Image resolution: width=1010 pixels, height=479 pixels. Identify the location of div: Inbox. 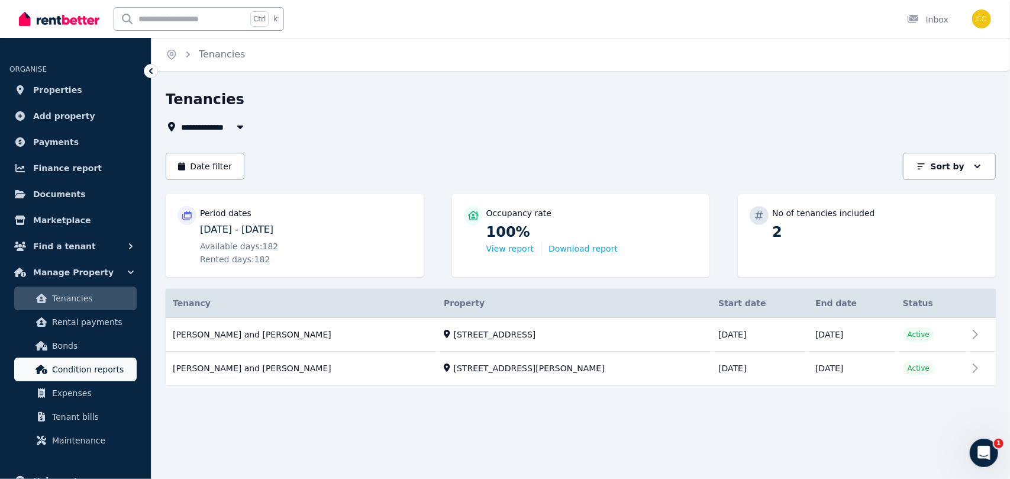
(928, 20).